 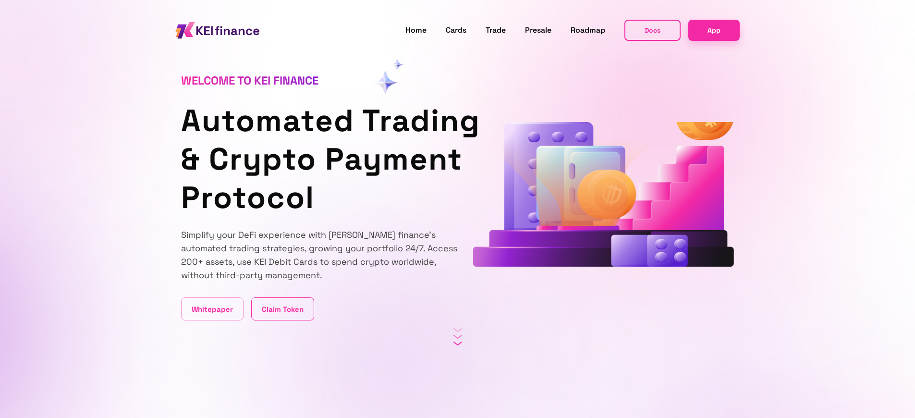 I want to click on a: App, so click(x=714, y=30).